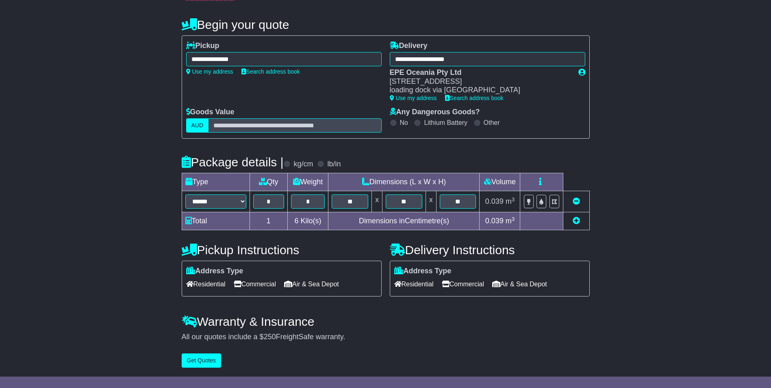 This screenshot has height=388, width=771. Describe the element at coordinates (576, 221) in the screenshot. I see `a: Add new item` at that location.